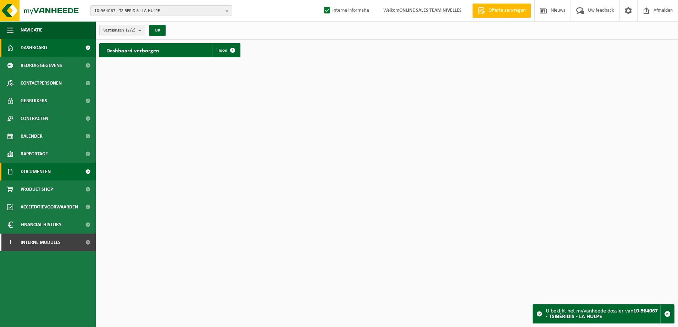  What do you see at coordinates (133, 50) in the screenshot?
I see `h2: Dashboard verborgen` at bounding box center [133, 50].